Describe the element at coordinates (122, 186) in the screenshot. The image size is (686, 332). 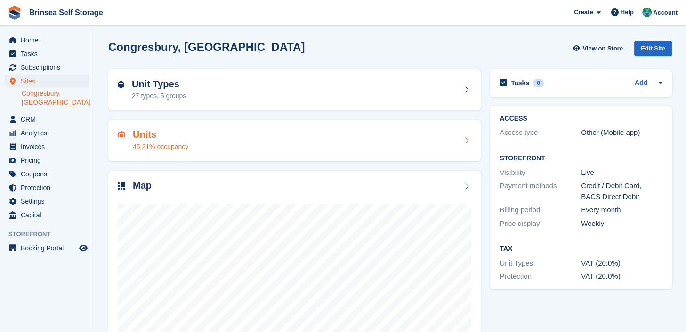
I see `img: map-icn-33ee37083ee616e46c38cad1a60f524a97daa1e2b2c8c0bc3eb3415660979fc1.svg` at that location.